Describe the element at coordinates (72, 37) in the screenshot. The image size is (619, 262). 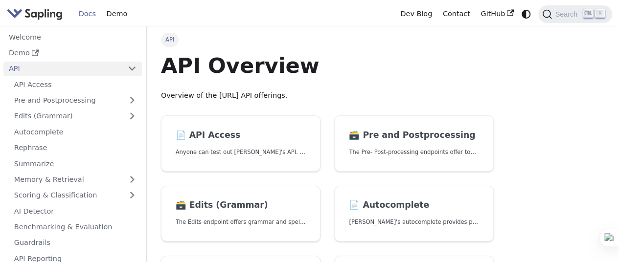
I see `a: Welcome` at that location.